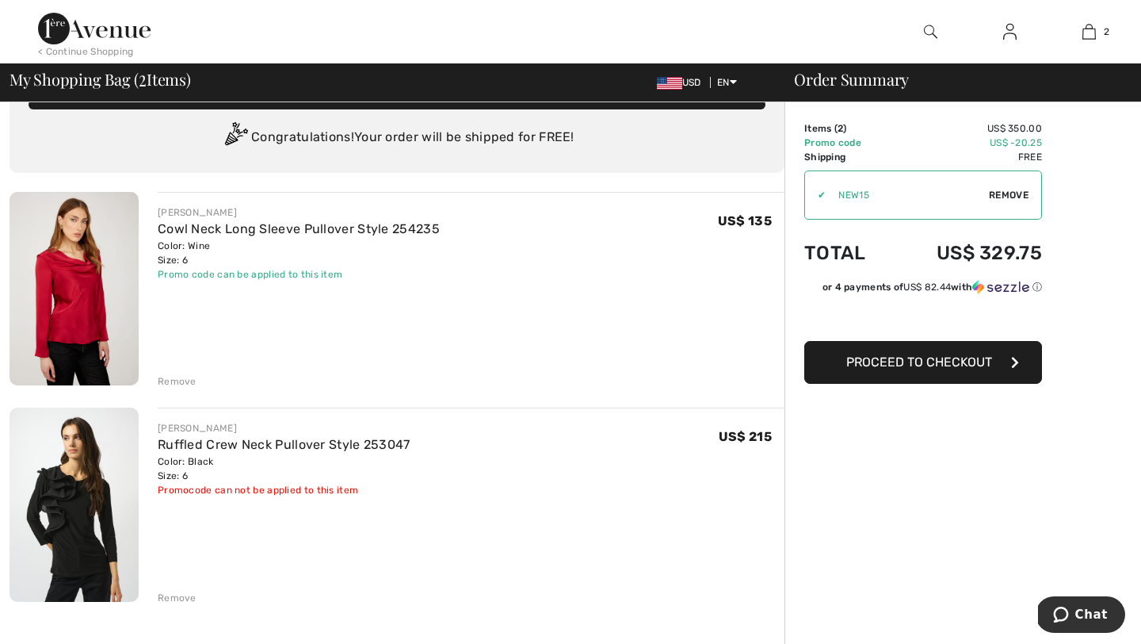  Describe the element at coordinates (74, 504) in the screenshot. I see `img: Ruffled Crew Neck Pullover Style 253047` at that location.